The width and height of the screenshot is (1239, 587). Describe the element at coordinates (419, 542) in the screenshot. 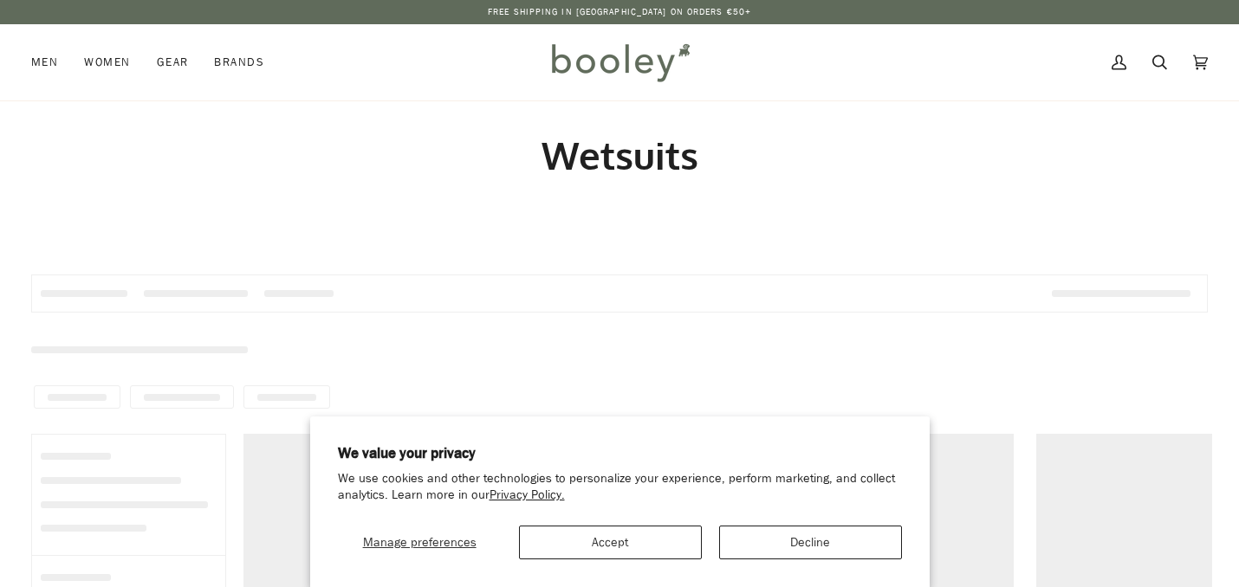

I see `button: Manage preferences` at that location.